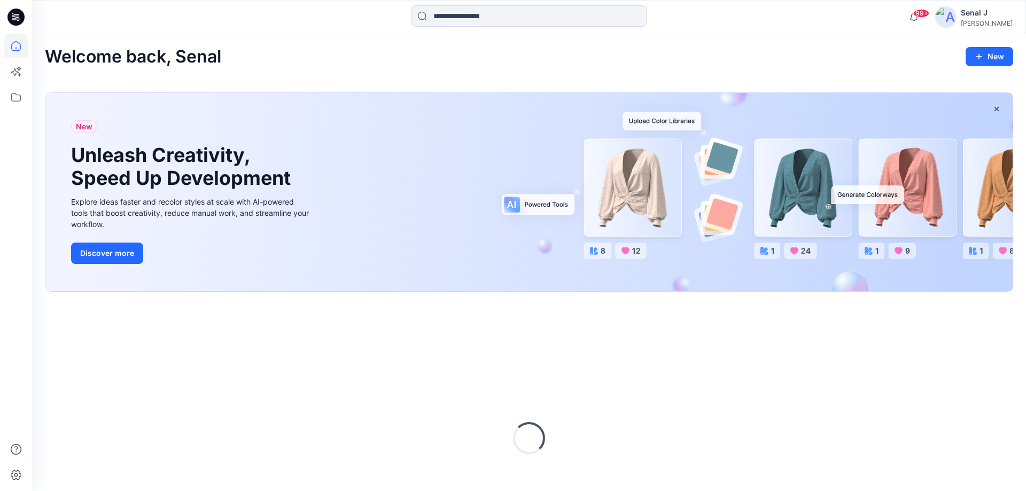 This screenshot has height=491, width=1026. Describe the element at coordinates (84, 127) in the screenshot. I see `span: New` at that location.